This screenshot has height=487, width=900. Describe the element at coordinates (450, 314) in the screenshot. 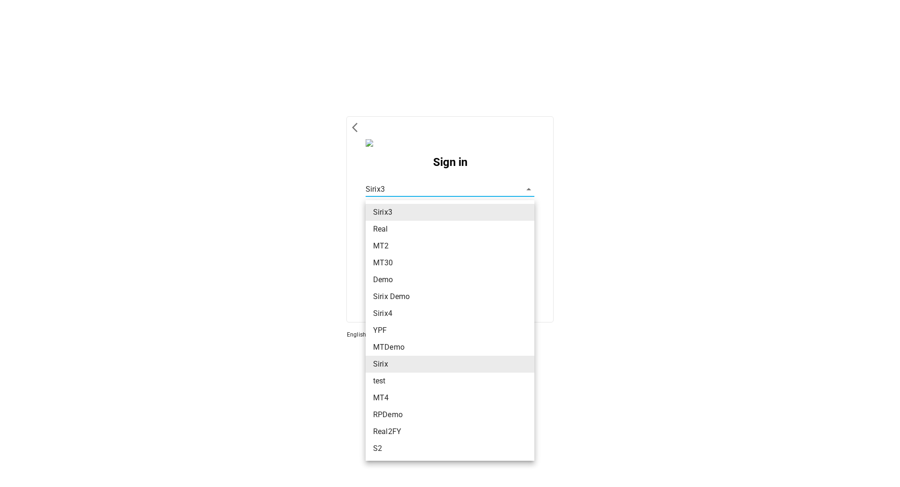

I see `li: Sirix4` at that location.